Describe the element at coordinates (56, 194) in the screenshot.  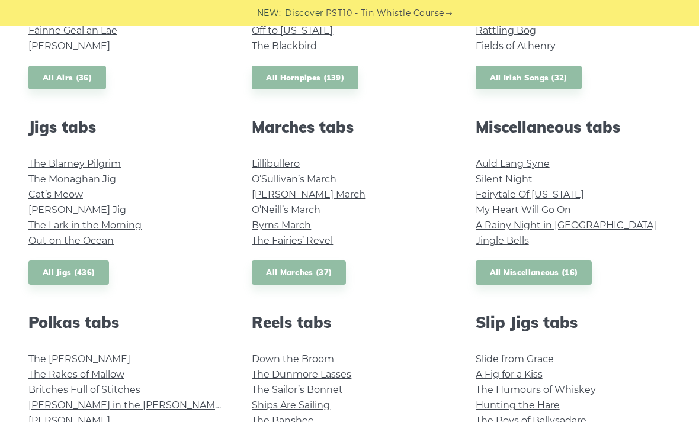
I see `a: Cat’s Meow` at that location.